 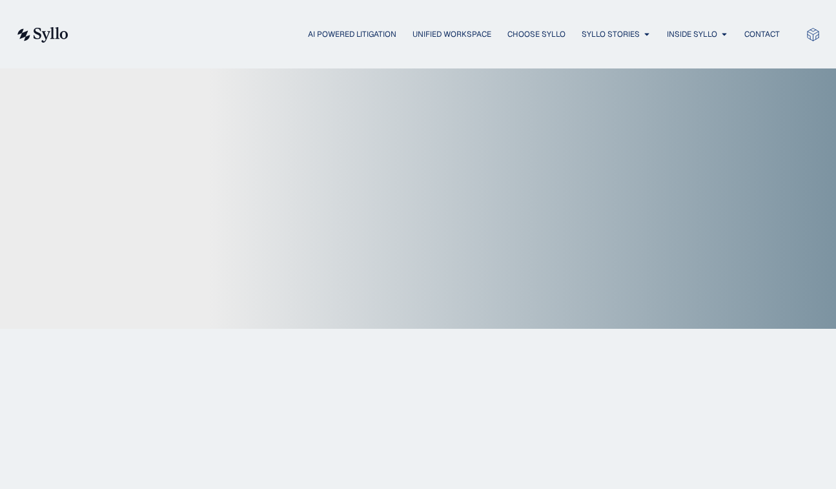 I want to click on span: Syllo Stories, so click(x=611, y=34).